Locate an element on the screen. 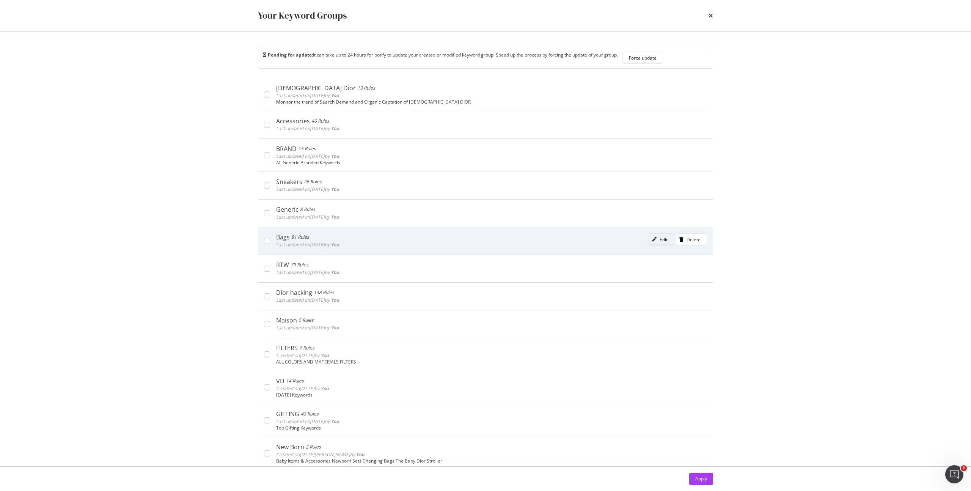 The image size is (971, 491). div: FILTERS is located at coordinates (287, 348).